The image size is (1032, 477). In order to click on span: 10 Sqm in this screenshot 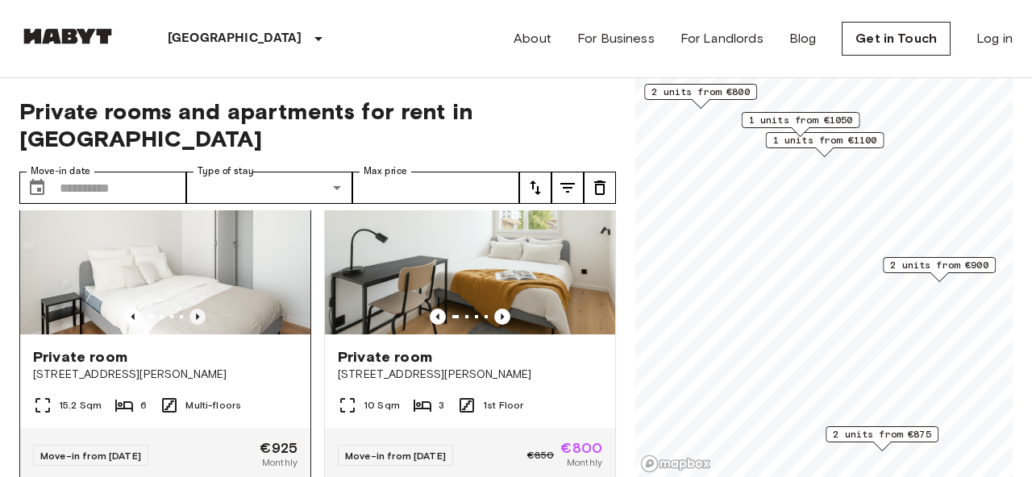, I will do `click(381, 406)`.